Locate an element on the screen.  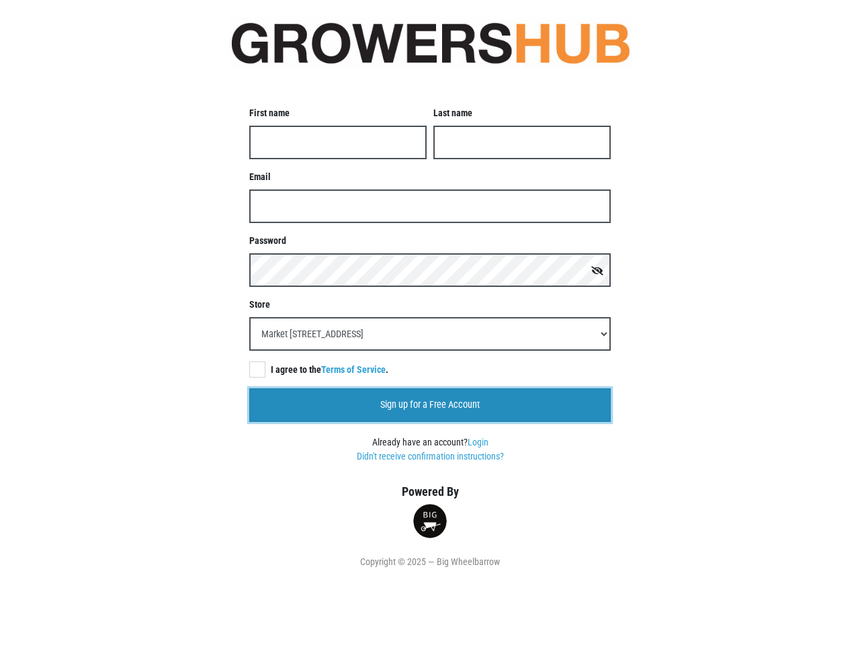
label: I agree to the . is located at coordinates (321, 370).